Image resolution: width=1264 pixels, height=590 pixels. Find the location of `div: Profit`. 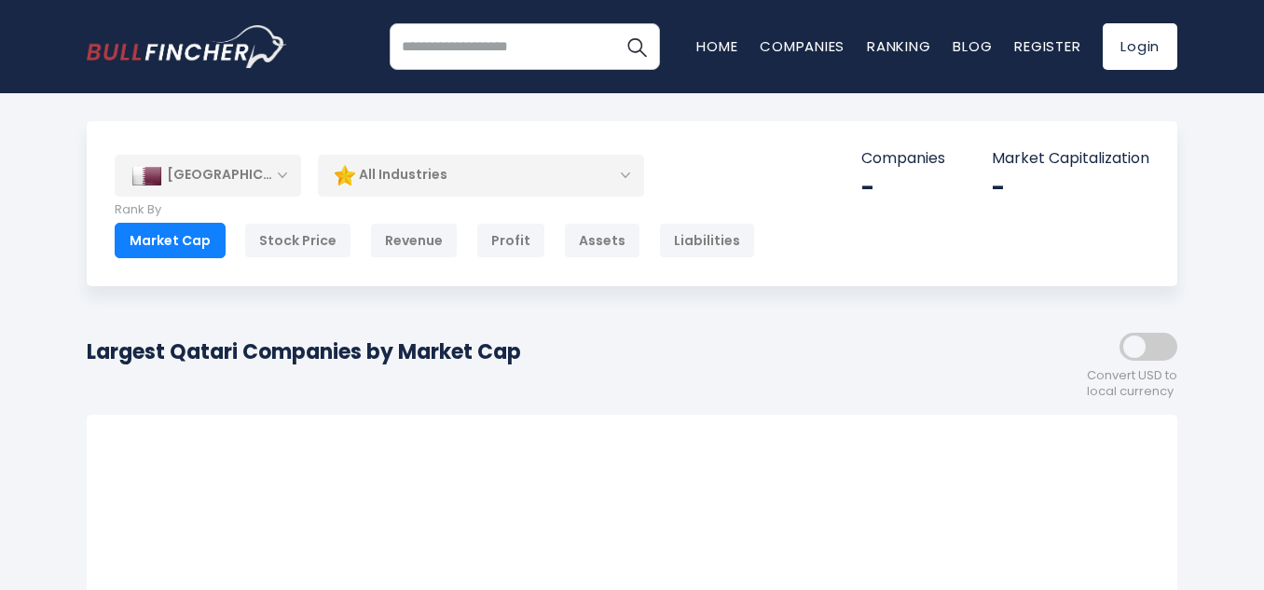

div: Profit is located at coordinates (511, 240).